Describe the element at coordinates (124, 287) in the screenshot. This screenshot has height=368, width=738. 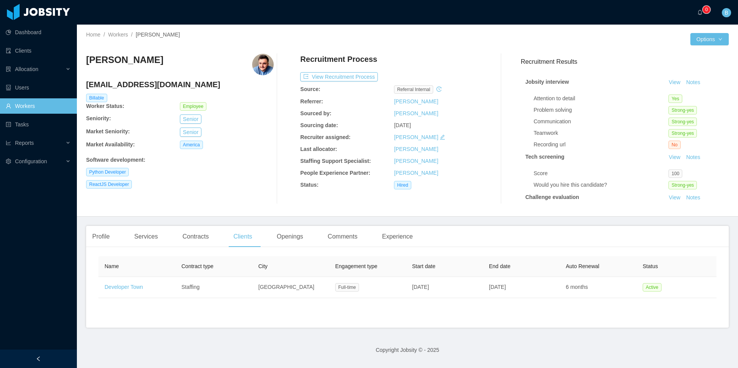
I see `a: Developer Town` at that location.